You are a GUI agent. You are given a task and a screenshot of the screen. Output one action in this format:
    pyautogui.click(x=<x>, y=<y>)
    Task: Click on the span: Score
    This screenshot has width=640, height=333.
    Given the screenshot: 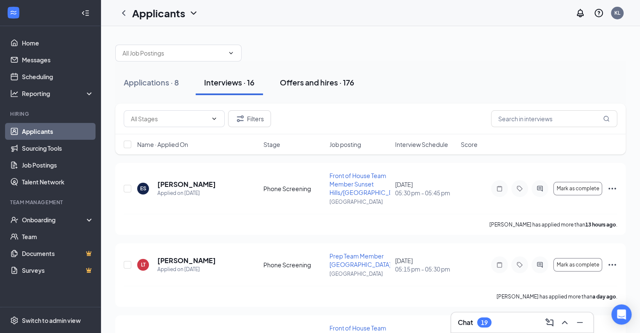 What is the action you would take?
    pyautogui.click(x=469, y=144)
    